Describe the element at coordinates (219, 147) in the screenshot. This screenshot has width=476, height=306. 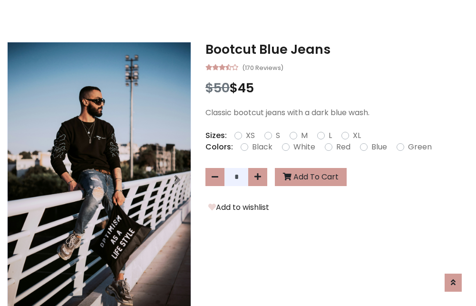
I see `p: Colors:` at that location.